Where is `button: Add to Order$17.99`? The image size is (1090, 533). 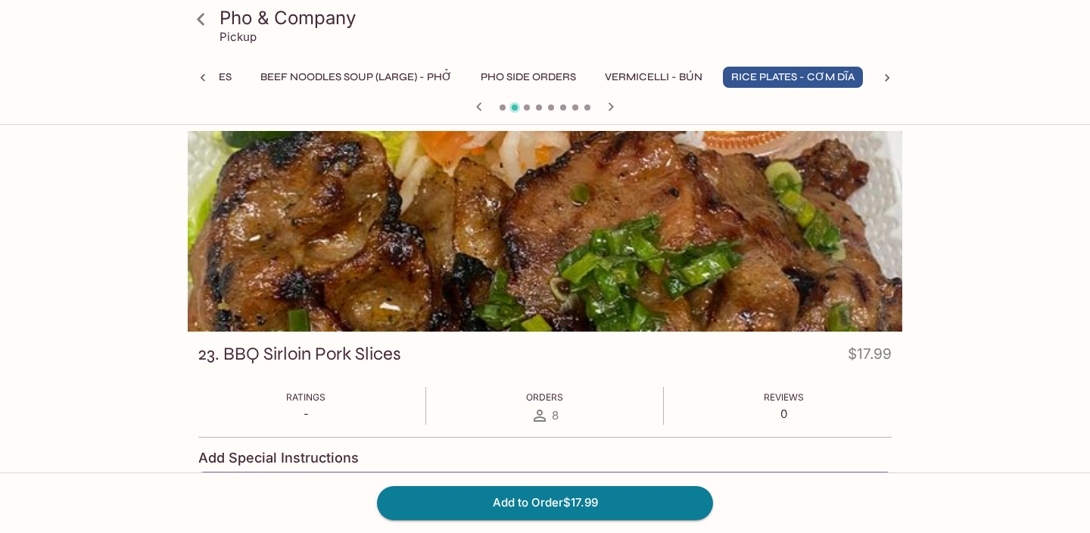
button: Add to Order$17.99 is located at coordinates (545, 503).